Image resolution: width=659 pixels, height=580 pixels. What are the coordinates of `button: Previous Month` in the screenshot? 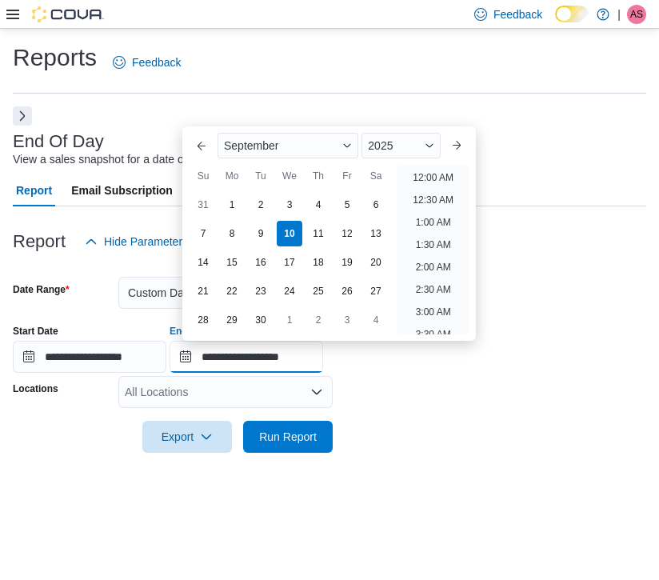 It's located at (202, 146).